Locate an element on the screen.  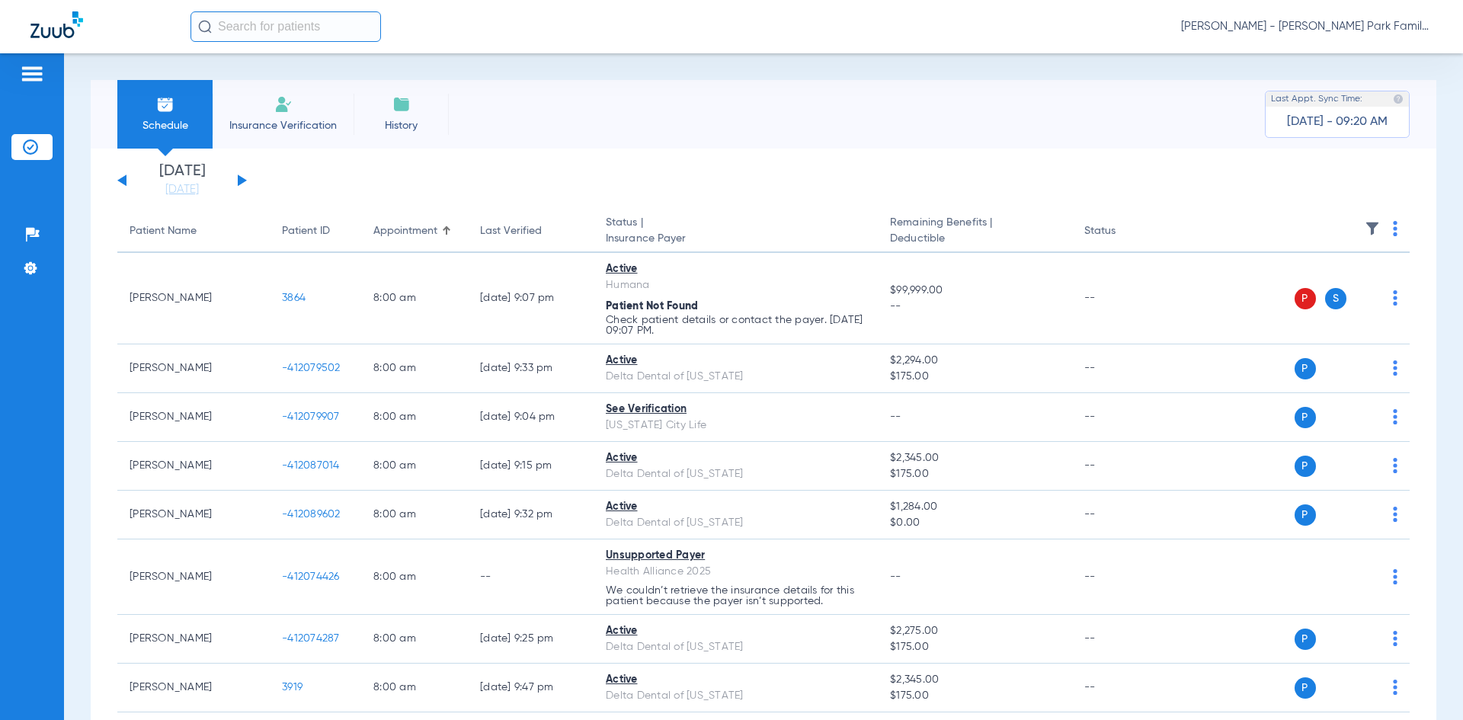
div: Last Verified is located at coordinates (510, 231).